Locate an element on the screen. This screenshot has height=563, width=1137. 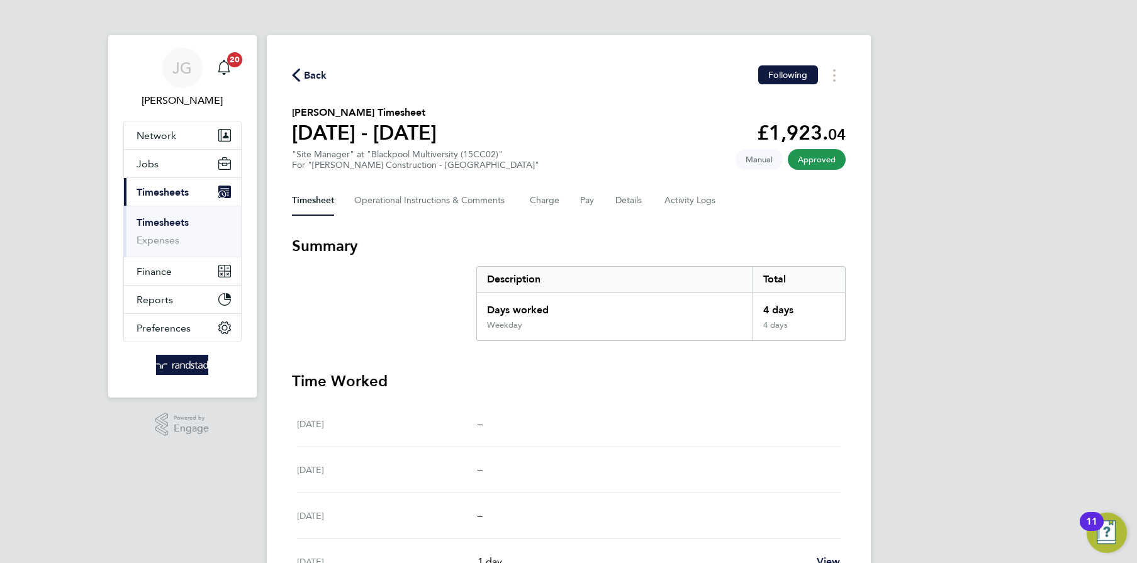
button: Preferences is located at coordinates (182, 328).